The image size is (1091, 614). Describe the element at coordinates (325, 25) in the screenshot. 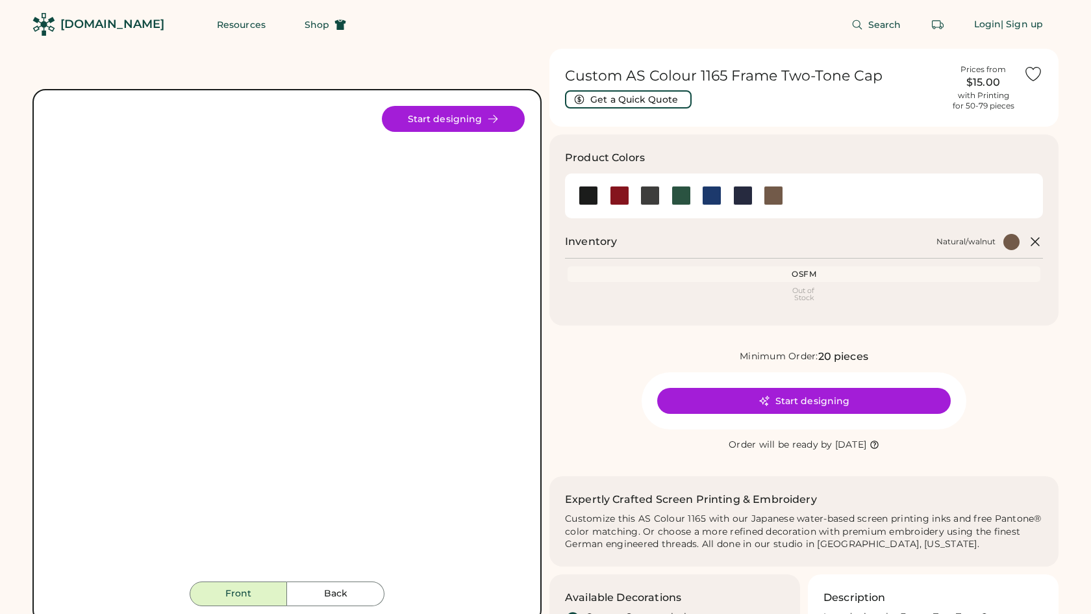

I see `button: Shop` at that location.